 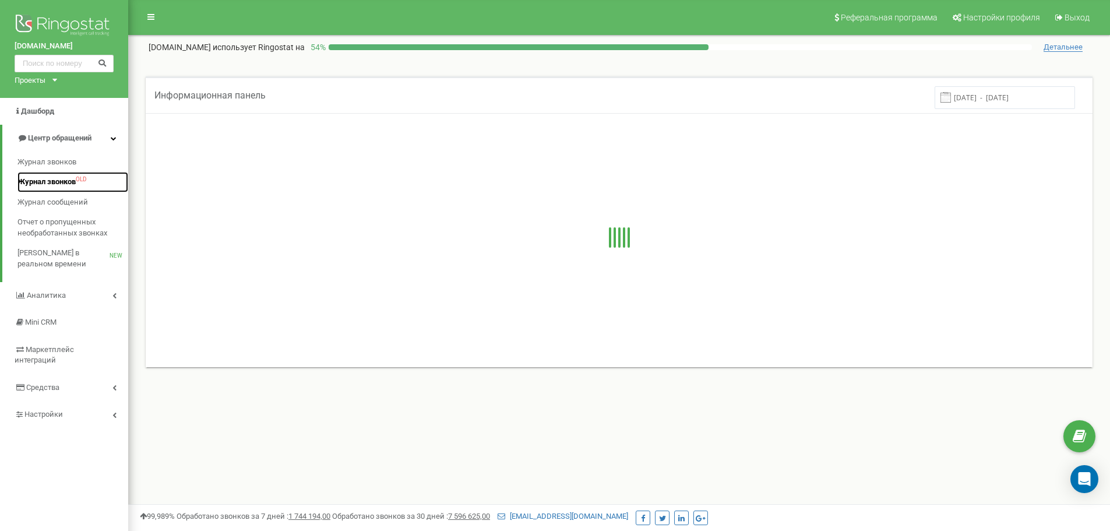 I want to click on span: Аналитика, so click(x=46, y=295).